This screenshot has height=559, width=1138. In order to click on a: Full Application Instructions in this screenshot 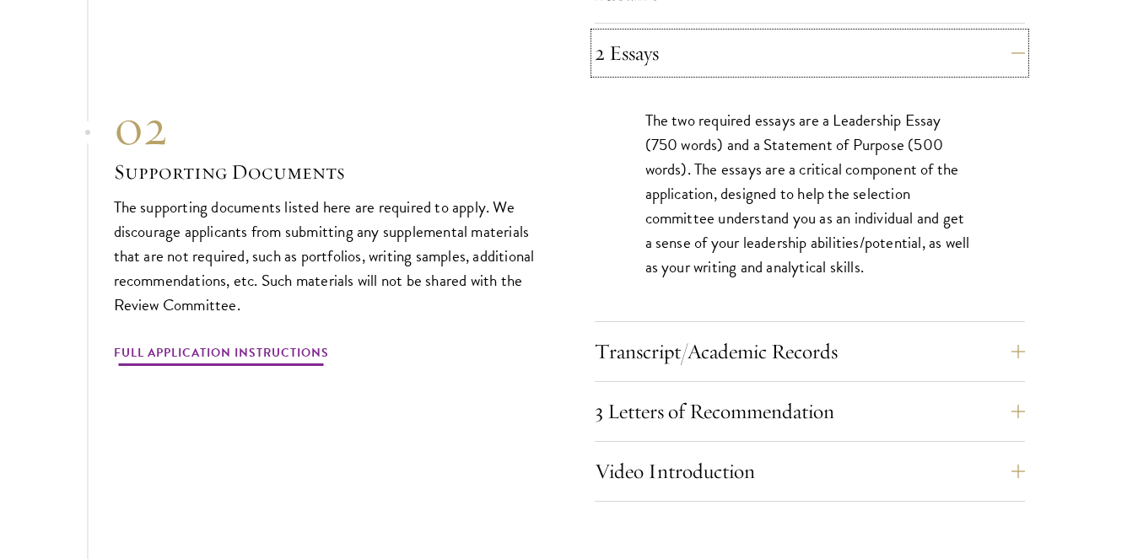, I will do `click(221, 355)`.